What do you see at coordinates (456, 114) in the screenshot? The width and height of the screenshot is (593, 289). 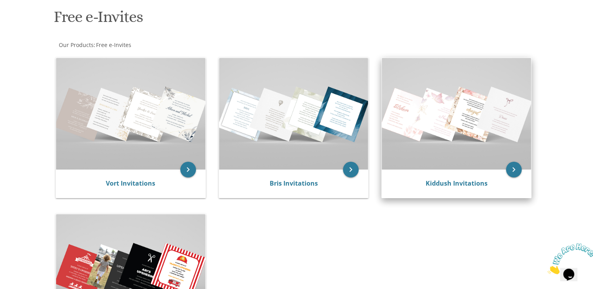 I see `img: Kiddush Invitations` at bounding box center [456, 114].